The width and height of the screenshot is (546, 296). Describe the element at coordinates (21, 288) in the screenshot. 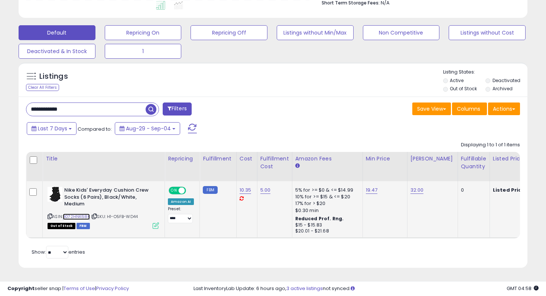

I see `strong: Copyright` at that location.